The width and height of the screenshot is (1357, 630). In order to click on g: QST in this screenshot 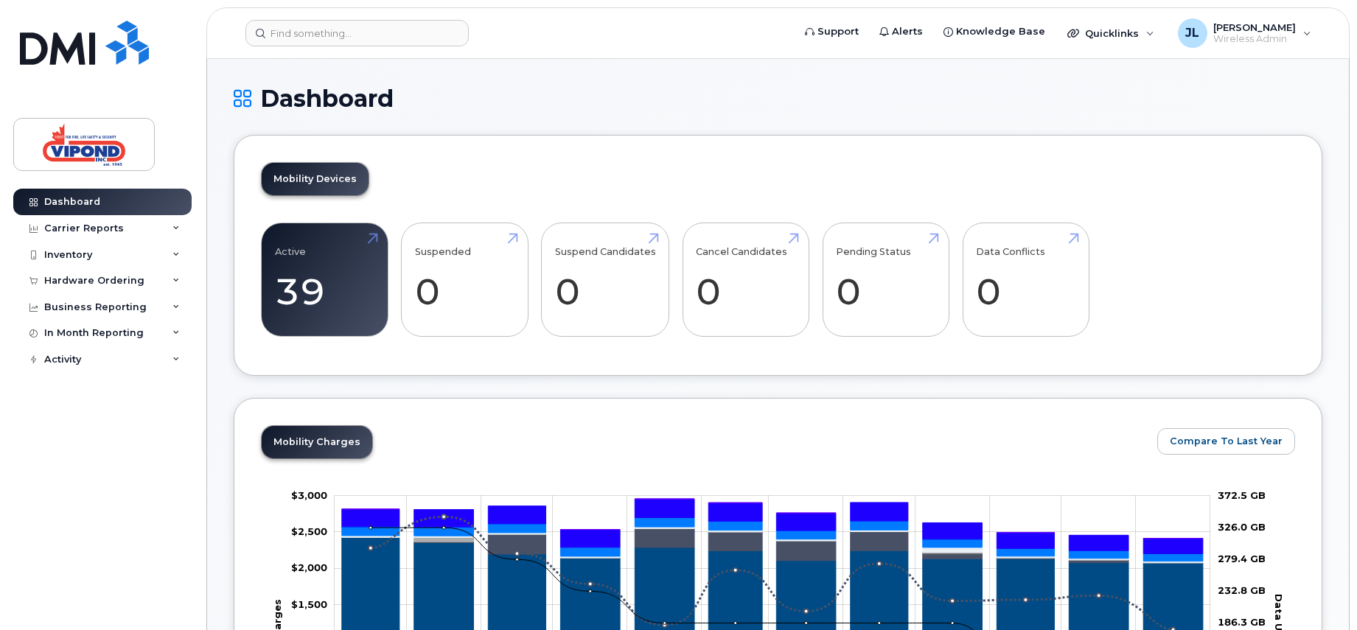, I will do `click(773, 526)`.